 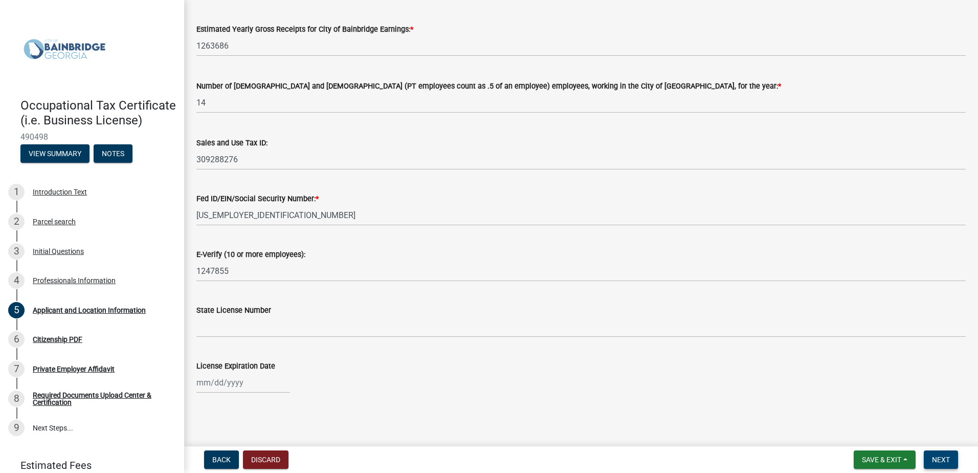 I want to click on div: Parcel search, so click(x=54, y=221).